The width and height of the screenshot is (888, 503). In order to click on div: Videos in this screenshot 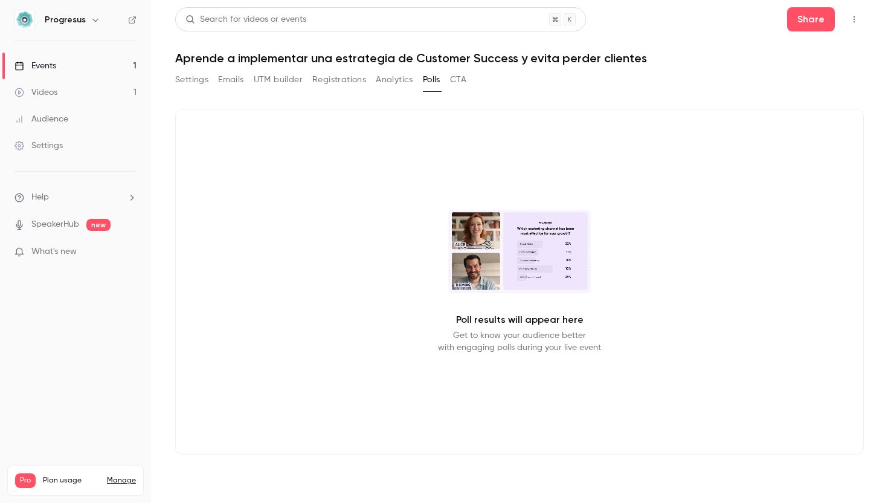, I will do `click(36, 92)`.